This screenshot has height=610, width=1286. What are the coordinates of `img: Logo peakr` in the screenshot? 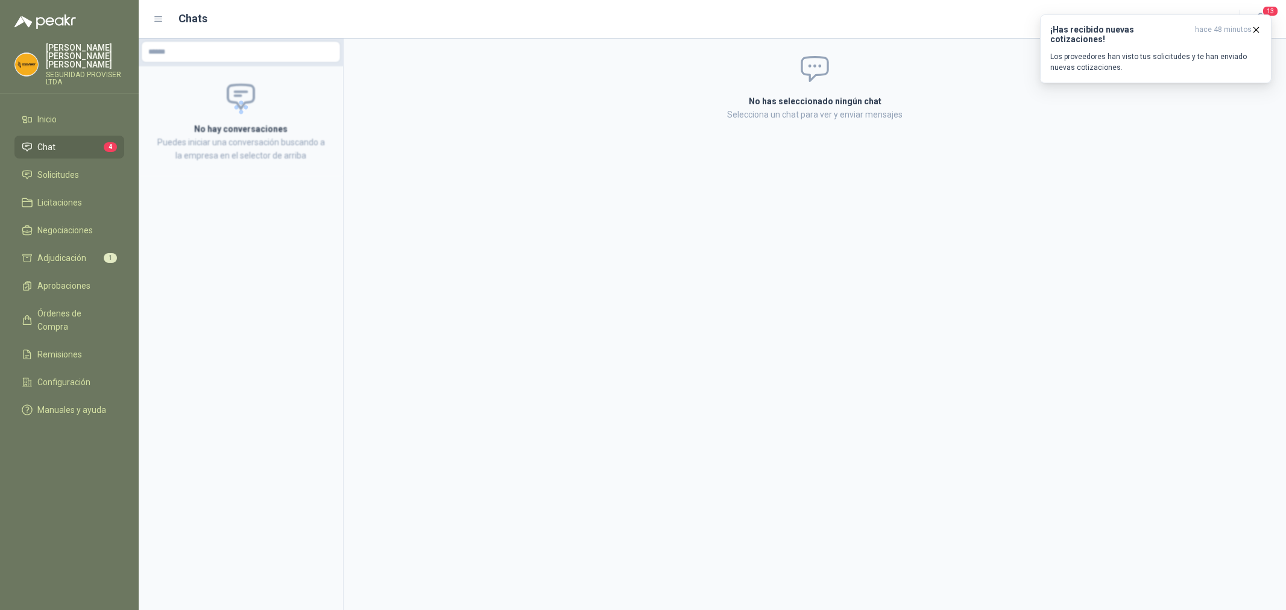 It's located at (45, 22).